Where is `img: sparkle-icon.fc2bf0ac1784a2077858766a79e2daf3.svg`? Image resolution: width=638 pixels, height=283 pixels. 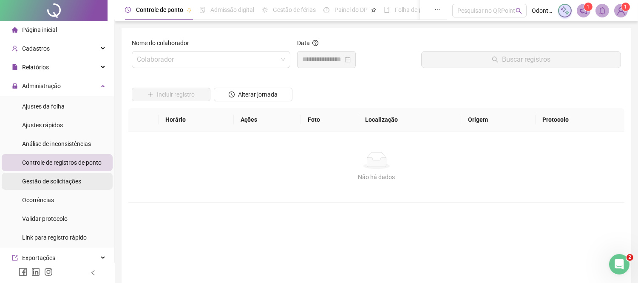
img: sparkle-icon.fc2bf0ac1784a2077858766a79e2daf3.svg is located at coordinates (565, 11).